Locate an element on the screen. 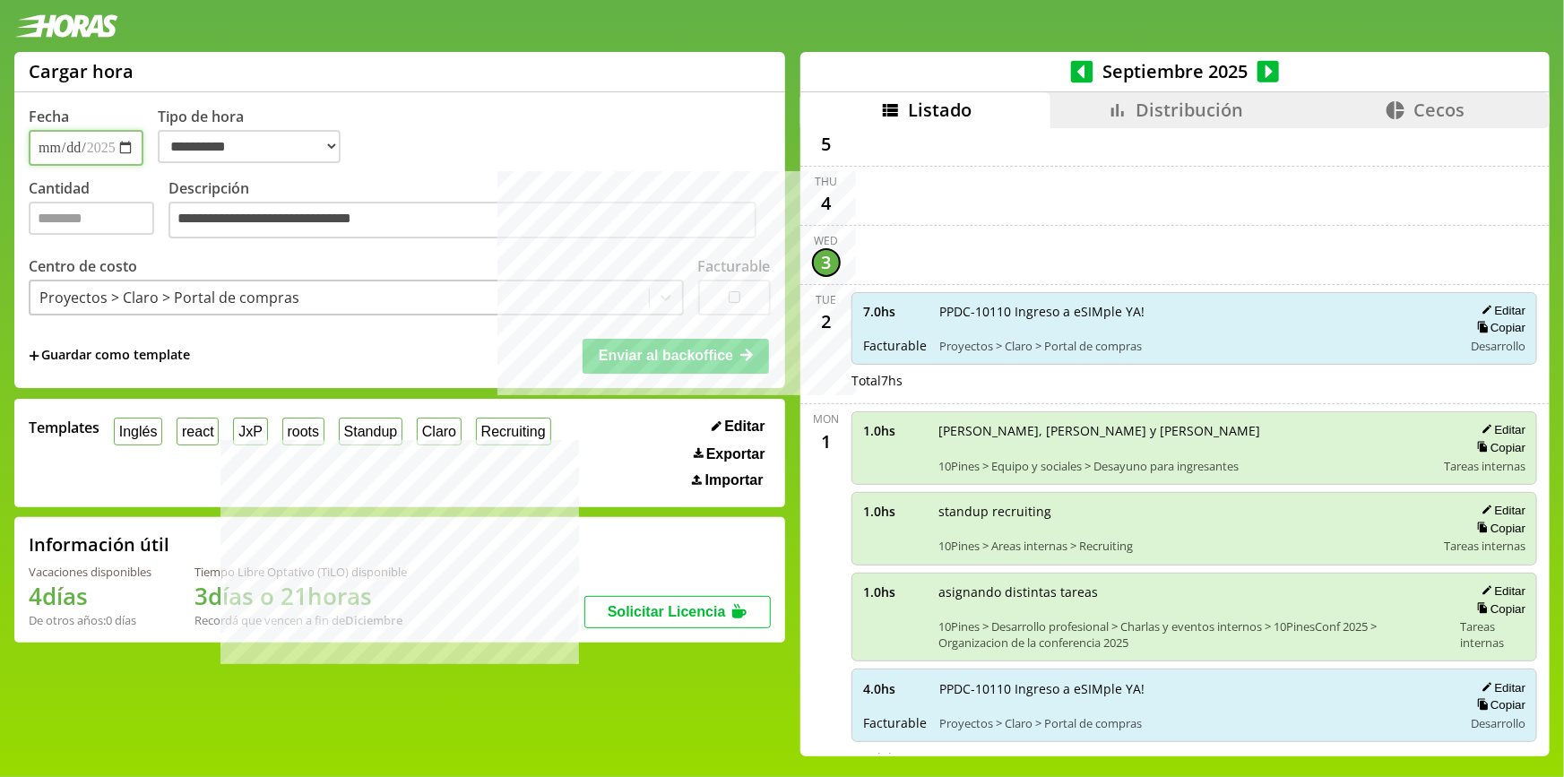 The height and width of the screenshot is (777, 1564). img: logotipo is located at coordinates (66, 26).